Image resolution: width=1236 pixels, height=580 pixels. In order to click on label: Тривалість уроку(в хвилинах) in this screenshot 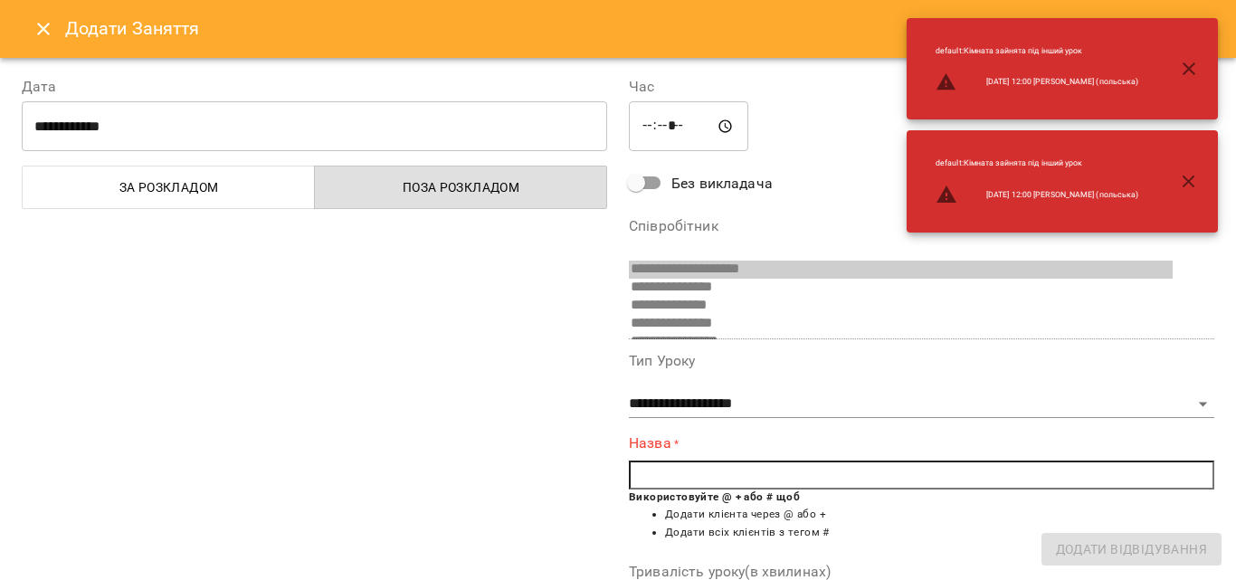, I will do `click(921, 572)`.